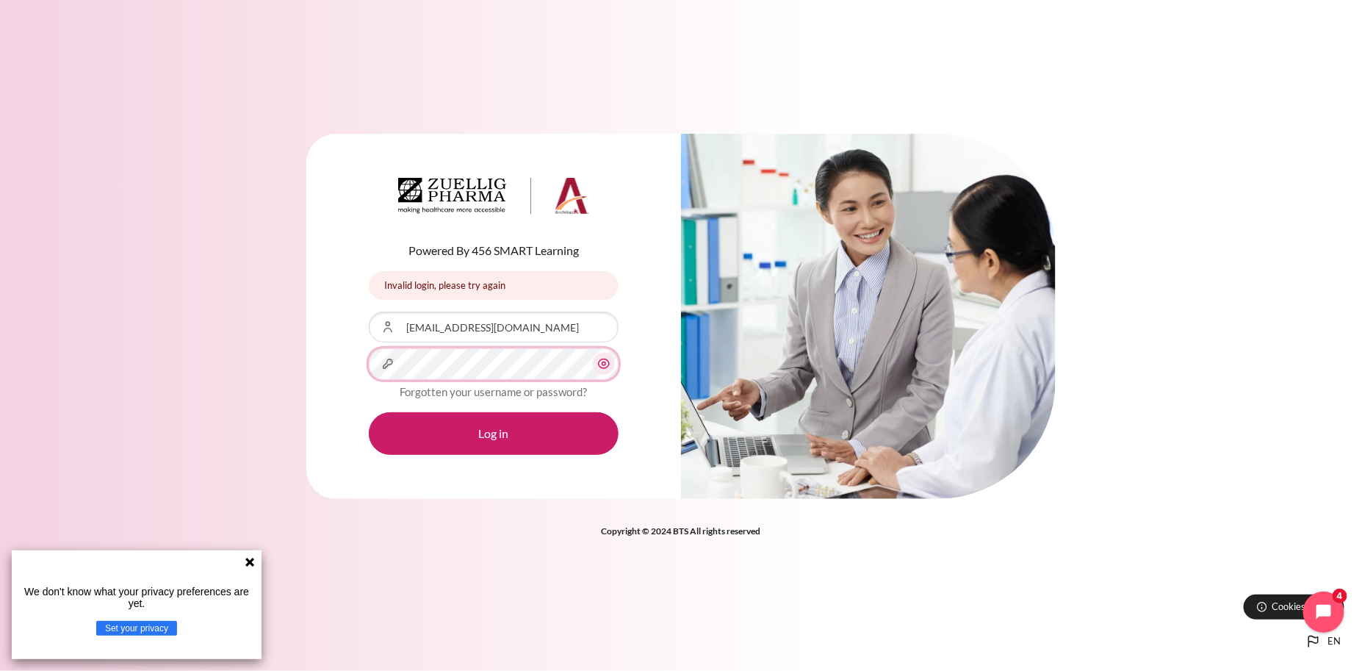 The image size is (1362, 671). I want to click on a: Architeck, so click(494, 199).